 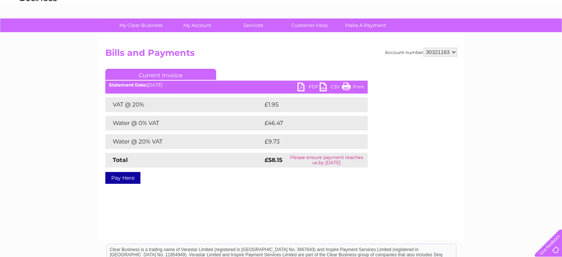 What do you see at coordinates (307, 123) in the screenshot?
I see `td: £46.47` at bounding box center [307, 123].